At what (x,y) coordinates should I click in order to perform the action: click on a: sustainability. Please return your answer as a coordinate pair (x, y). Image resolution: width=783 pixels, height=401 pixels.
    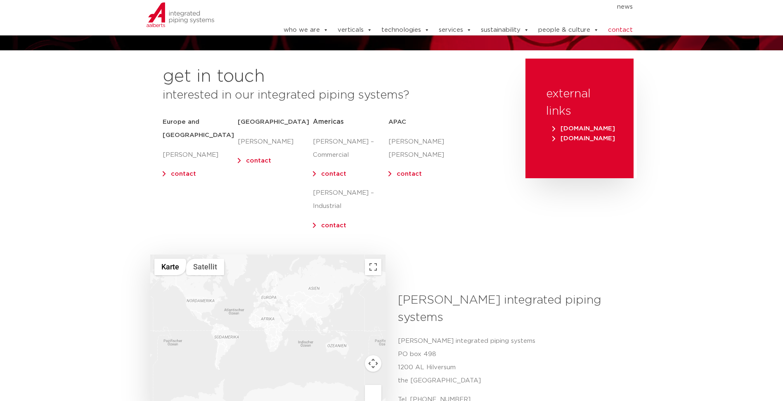
    Looking at the image, I should click on (505, 30).